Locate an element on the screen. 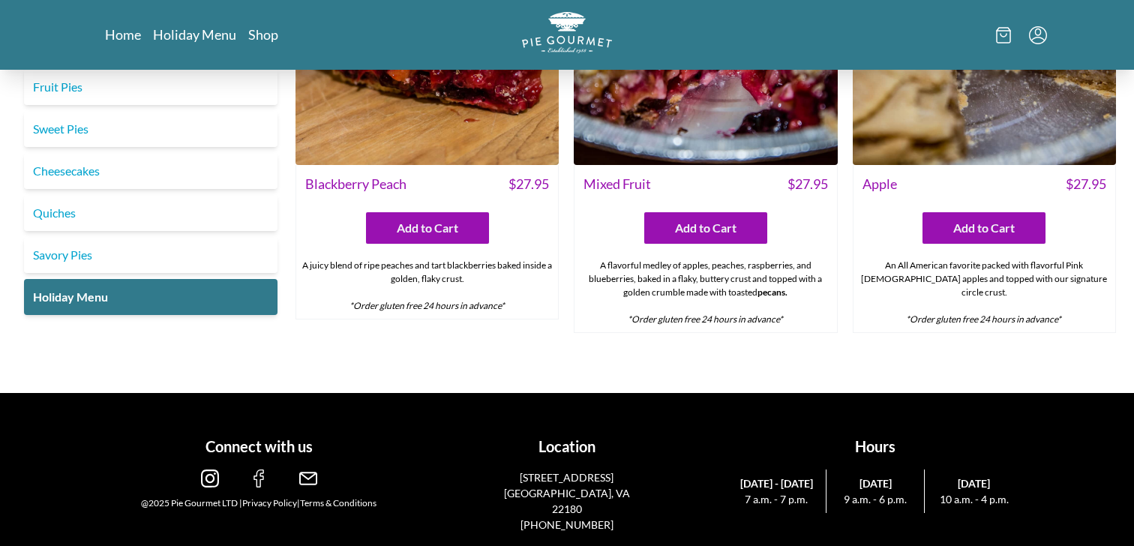 This screenshot has width=1134, height=546. div: @2025 Pie Gourmet LTD | | is located at coordinates (259, 503).